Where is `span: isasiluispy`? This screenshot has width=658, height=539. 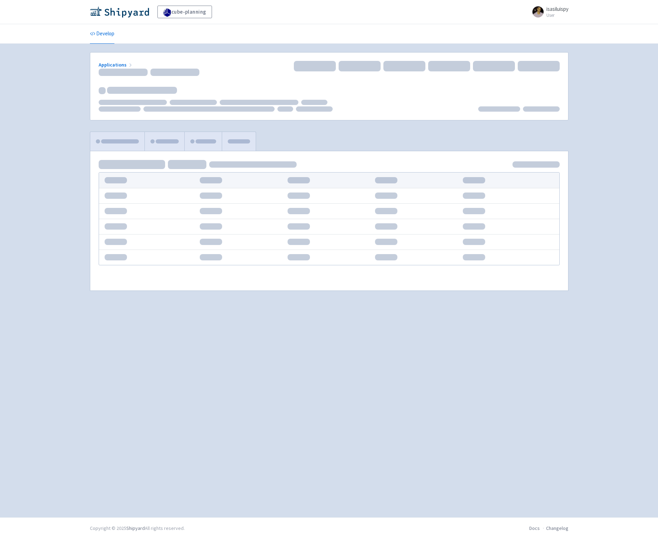
span: isasiluispy is located at coordinates (557, 9).